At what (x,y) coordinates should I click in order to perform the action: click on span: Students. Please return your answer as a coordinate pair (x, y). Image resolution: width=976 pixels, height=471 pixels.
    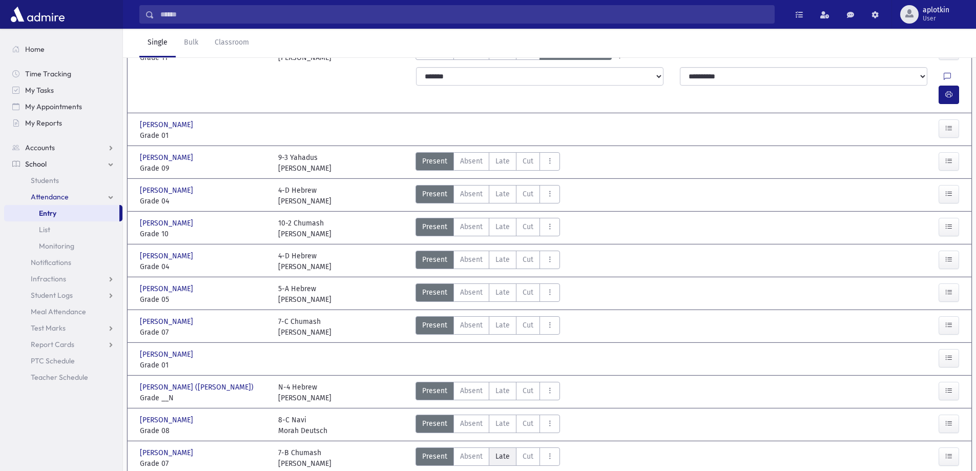
    Looking at the image, I should click on (45, 180).